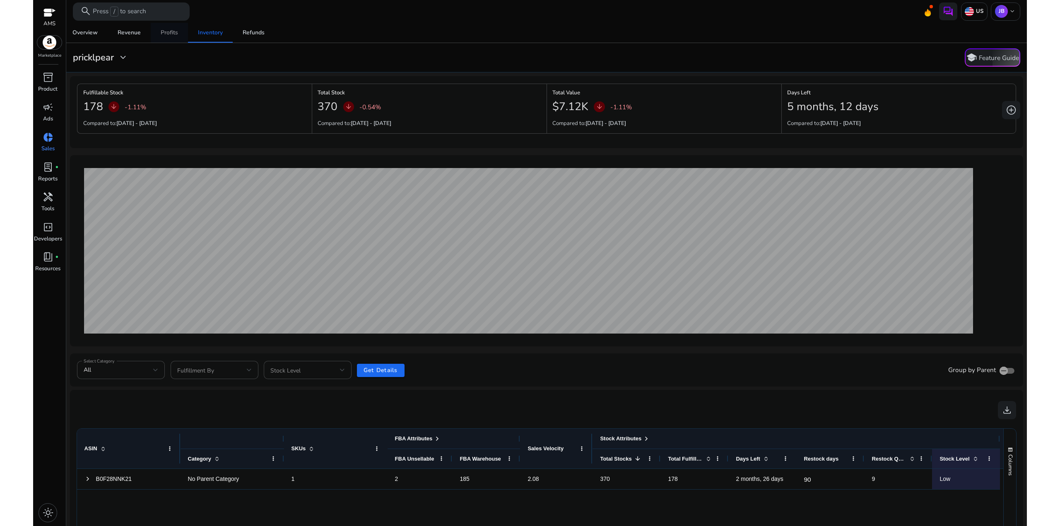  Describe the element at coordinates (48, 115) in the screenshot. I see `a: campaignAds` at that location.